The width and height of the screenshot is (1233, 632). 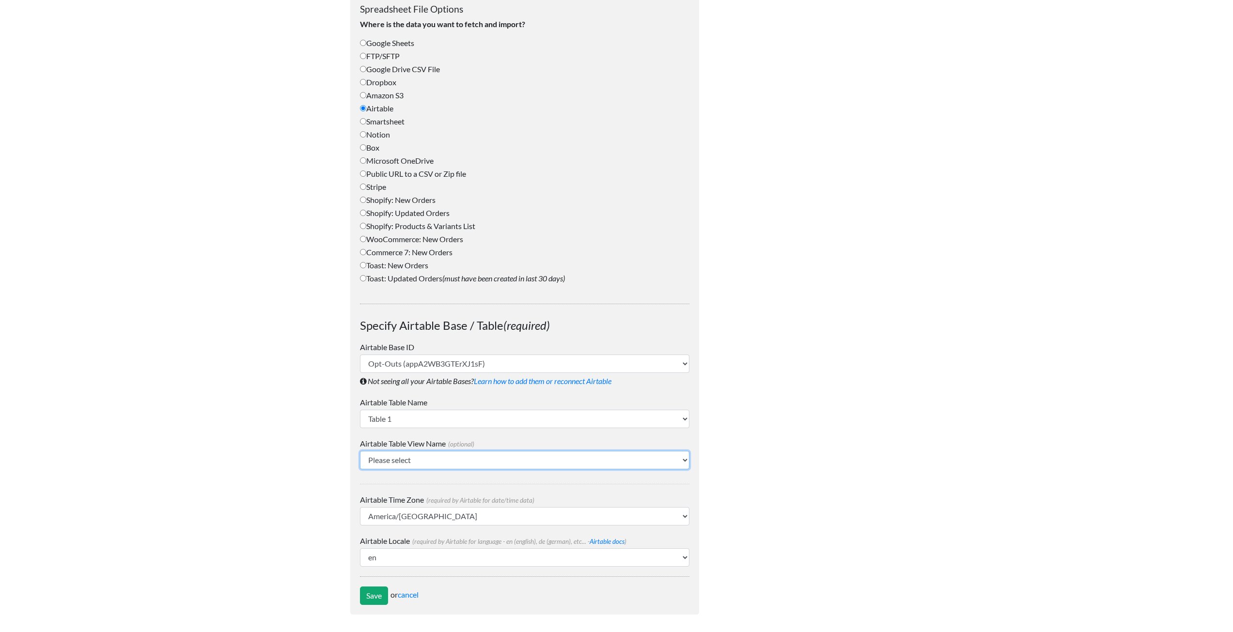 I want to click on a: Airtable docs, so click(x=607, y=542).